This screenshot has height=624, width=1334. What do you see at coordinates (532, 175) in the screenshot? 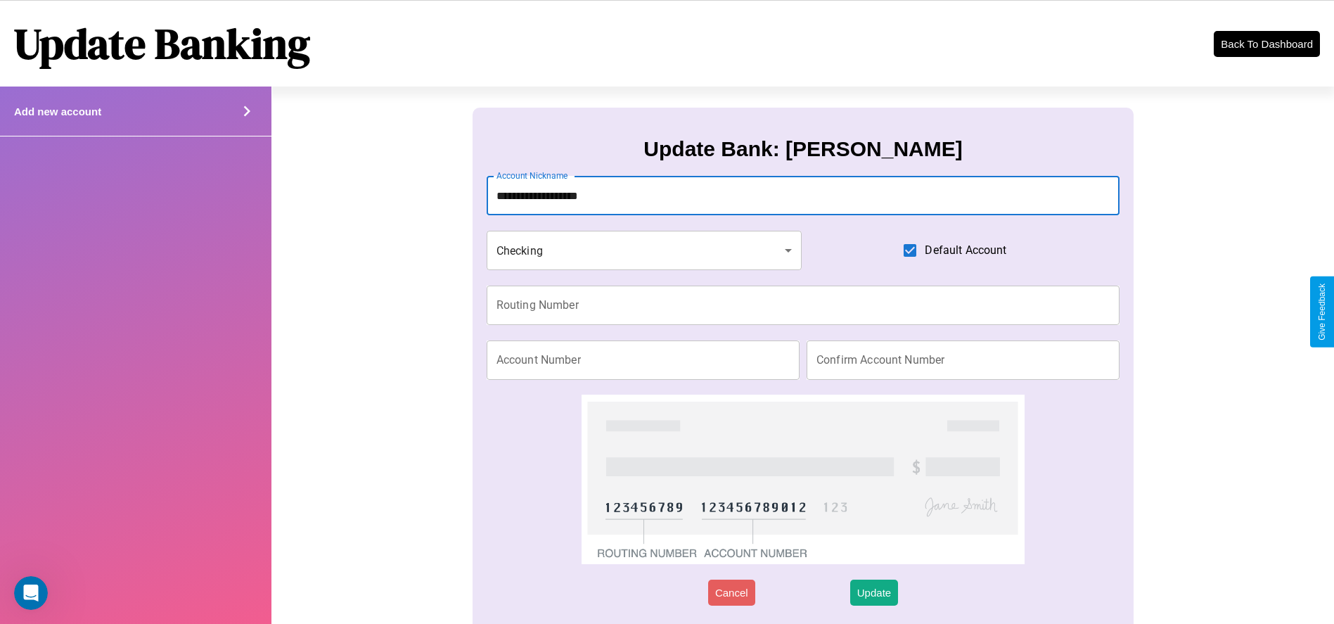
I see `label: Account Nickname` at bounding box center [532, 175].